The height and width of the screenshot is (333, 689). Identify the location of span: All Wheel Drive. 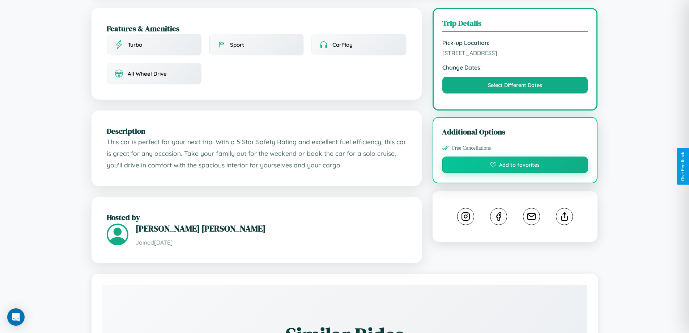
(147, 73).